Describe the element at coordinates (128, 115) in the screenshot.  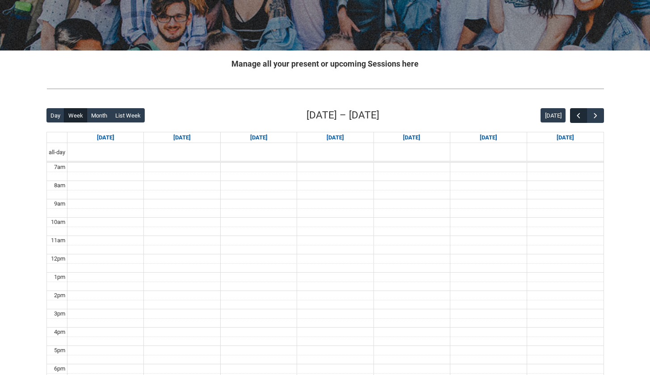
I see `button: List Week` at that location.